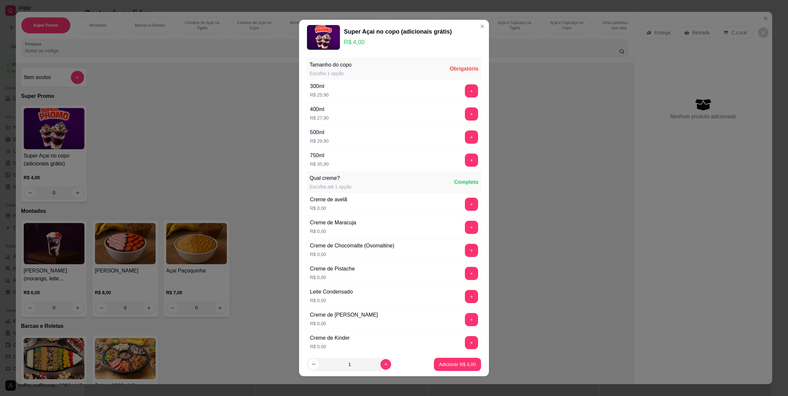  What do you see at coordinates (464, 69) in the screenshot?
I see `div: Obrigatório` at bounding box center [464, 69].